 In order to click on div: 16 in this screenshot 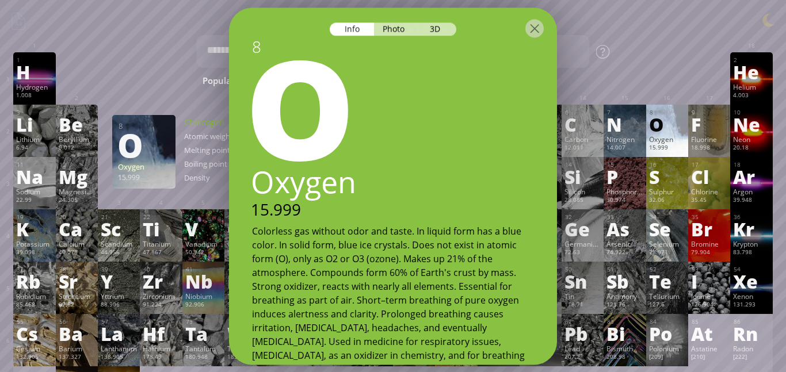, I will do `click(667, 164)`.